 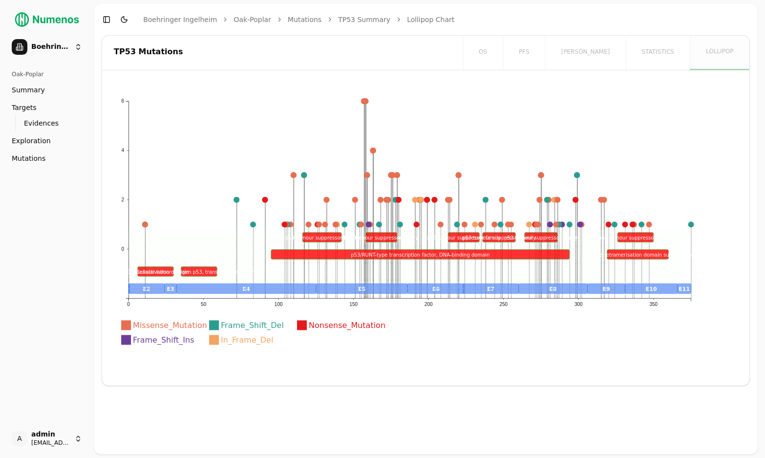 What do you see at coordinates (429, 304) in the screenshot?
I see `text: 200` at bounding box center [429, 304].